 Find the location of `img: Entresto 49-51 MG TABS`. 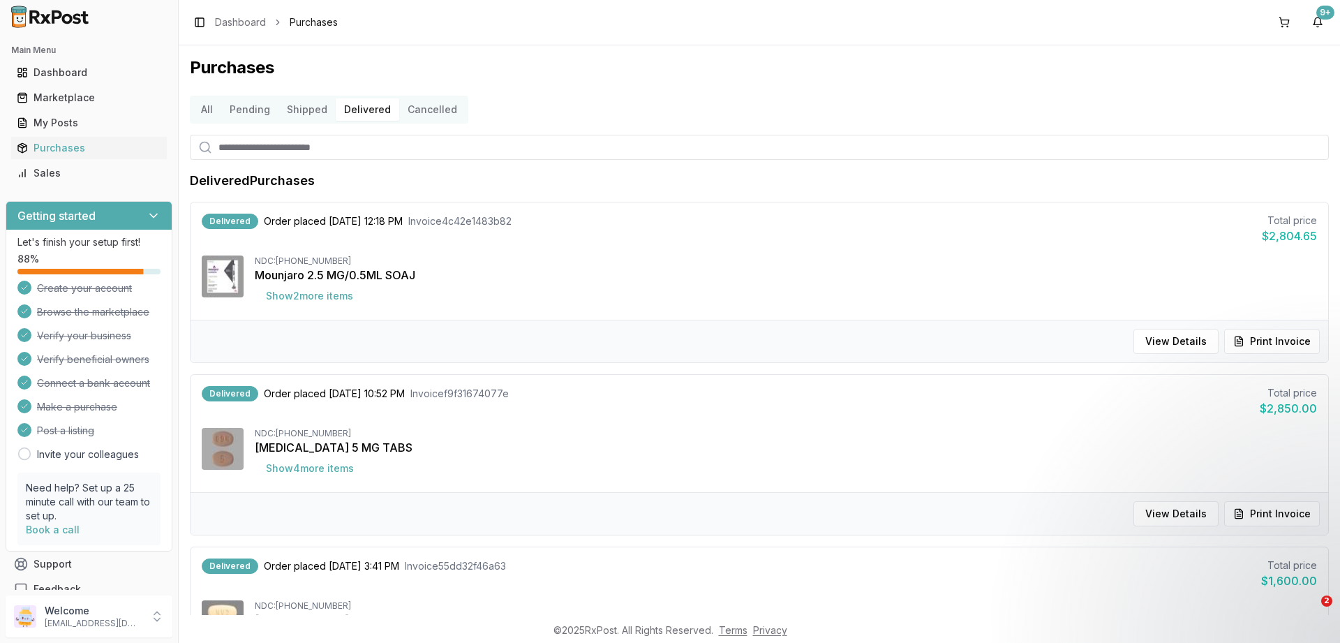

img: Entresto 49-51 MG TABS is located at coordinates (223, 621).